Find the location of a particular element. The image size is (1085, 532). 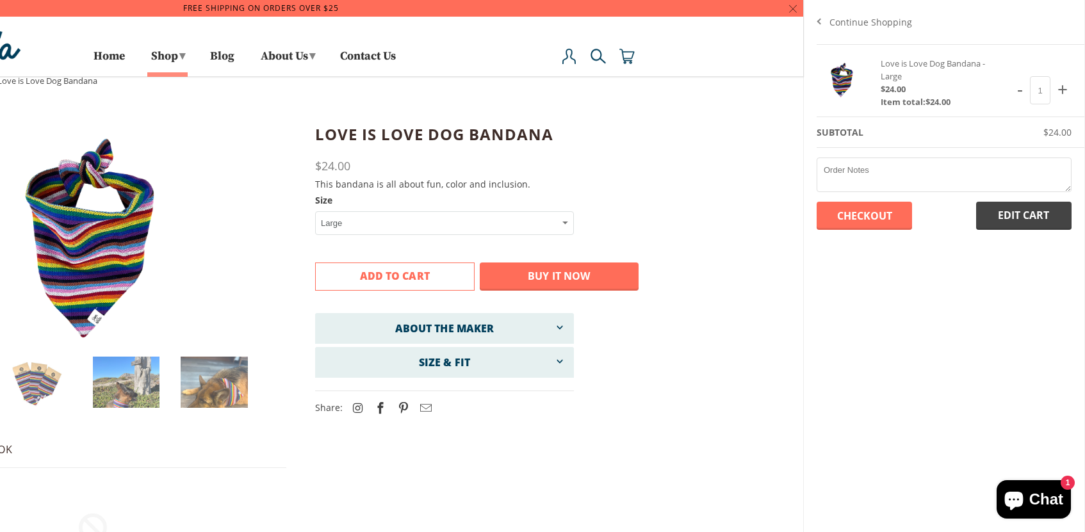

input: Checkout is located at coordinates (864, 216).